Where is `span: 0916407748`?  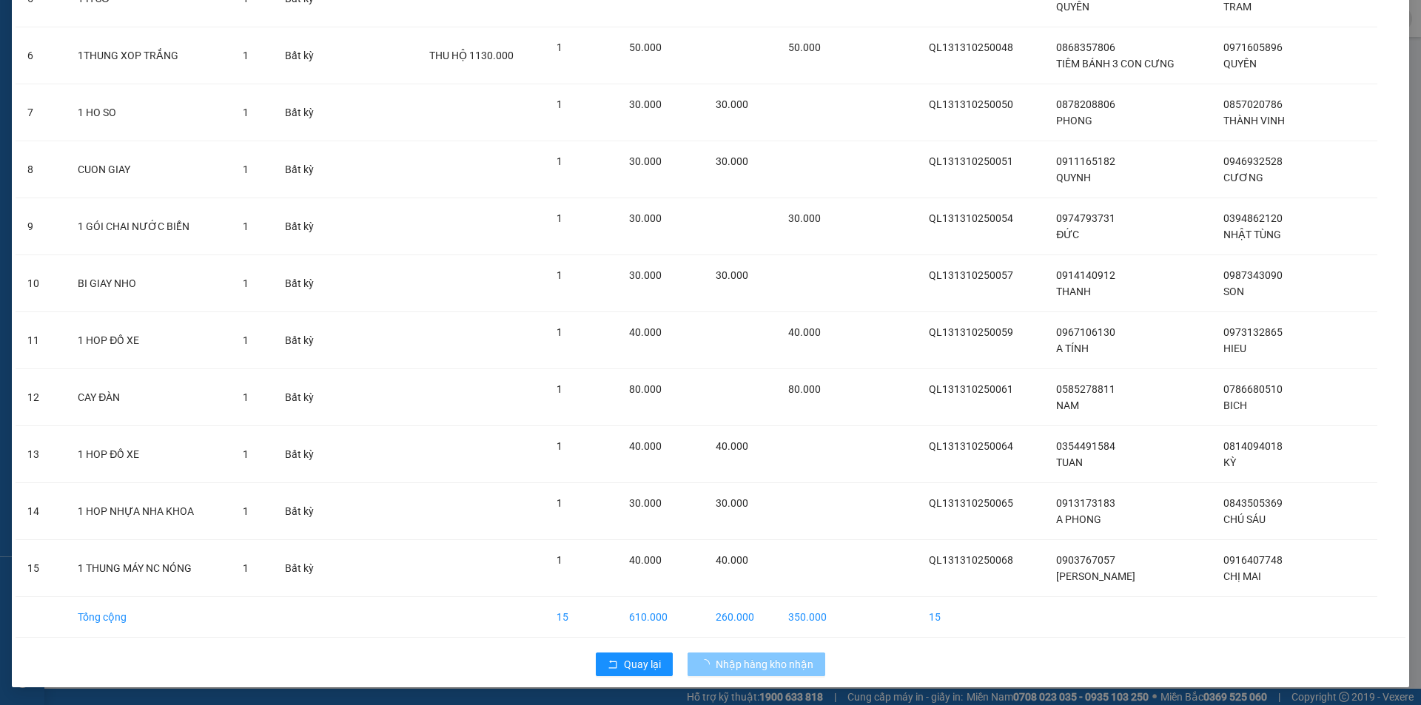 span: 0916407748 is located at coordinates (1253, 560).